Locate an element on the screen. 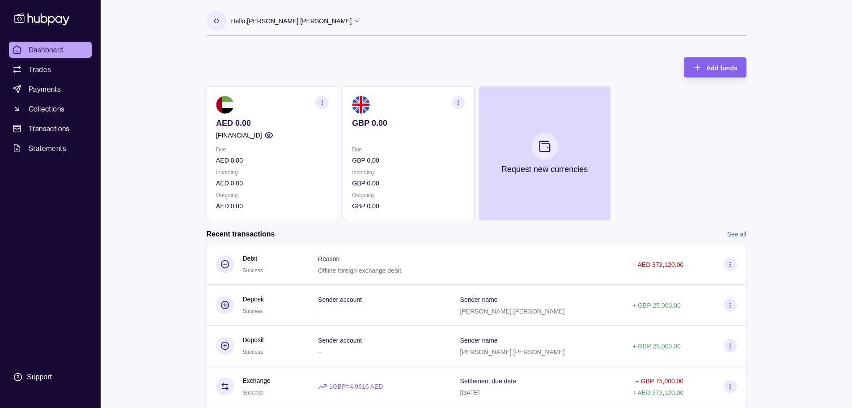 The width and height of the screenshot is (852, 408). span: Payments is located at coordinates (45, 89).